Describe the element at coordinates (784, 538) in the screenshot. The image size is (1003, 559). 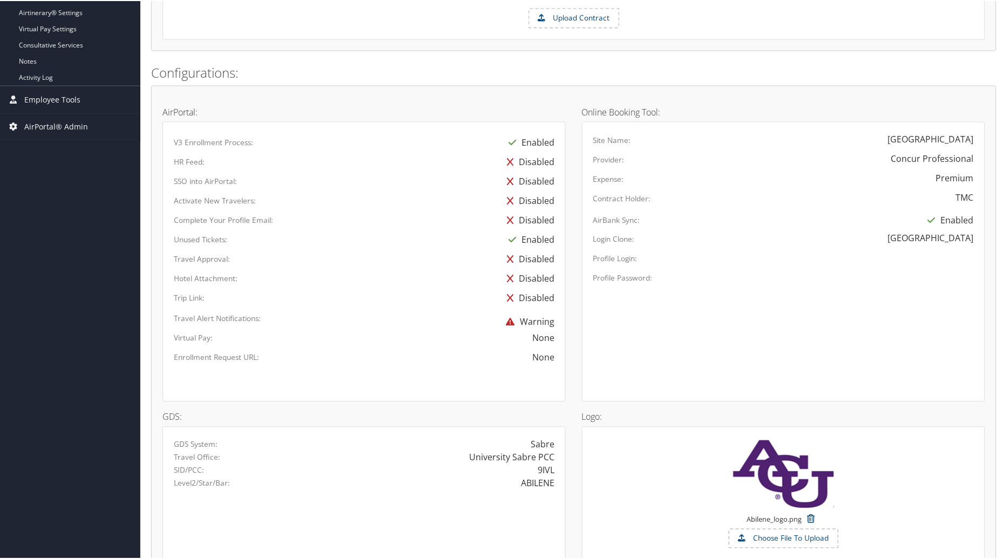
I see `label: Choose File To Upload` at that location.